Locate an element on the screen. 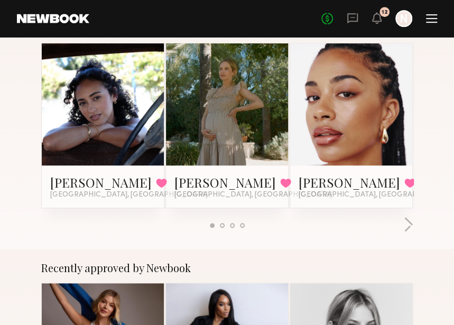  div: 12 is located at coordinates (384, 12).